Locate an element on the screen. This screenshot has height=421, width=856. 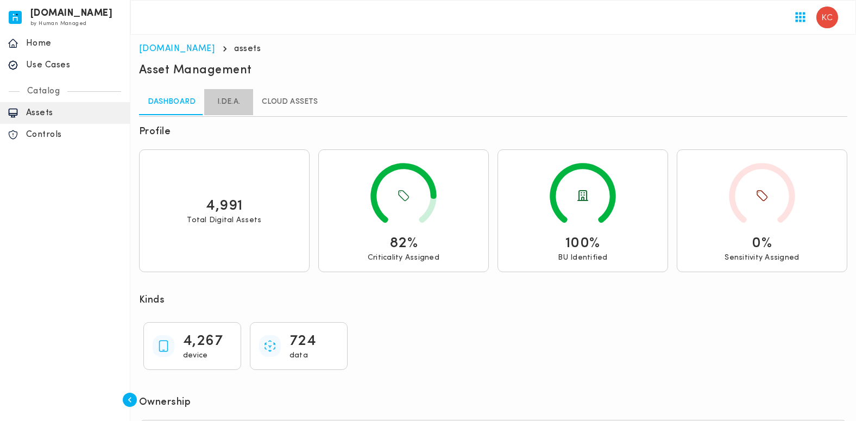
h6: Ownership is located at coordinates (165, 402).